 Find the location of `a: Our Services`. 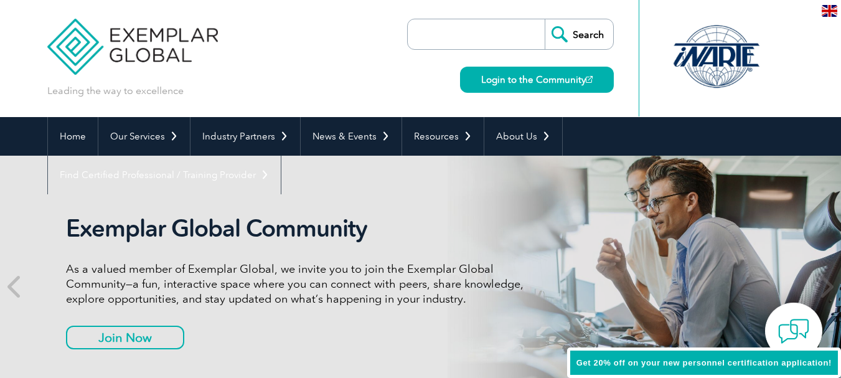

a: Our Services is located at coordinates (144, 136).